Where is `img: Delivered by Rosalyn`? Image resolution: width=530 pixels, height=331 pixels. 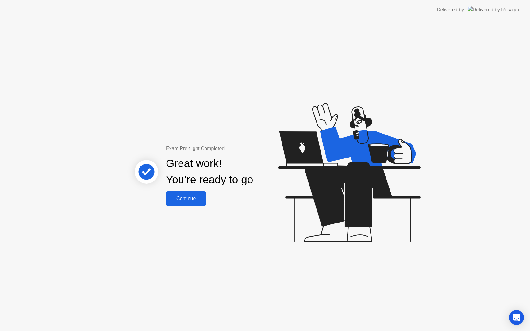 img: Delivered by Rosalyn is located at coordinates (493, 10).